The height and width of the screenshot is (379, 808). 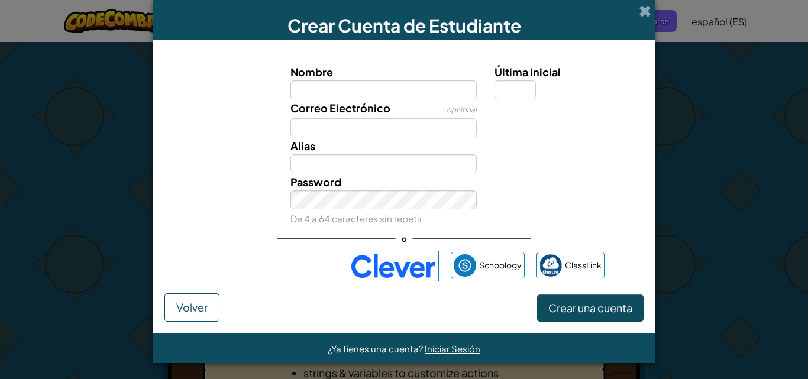 What do you see at coordinates (452, 348) in the screenshot?
I see `a: Iniciar Sesión` at bounding box center [452, 348].